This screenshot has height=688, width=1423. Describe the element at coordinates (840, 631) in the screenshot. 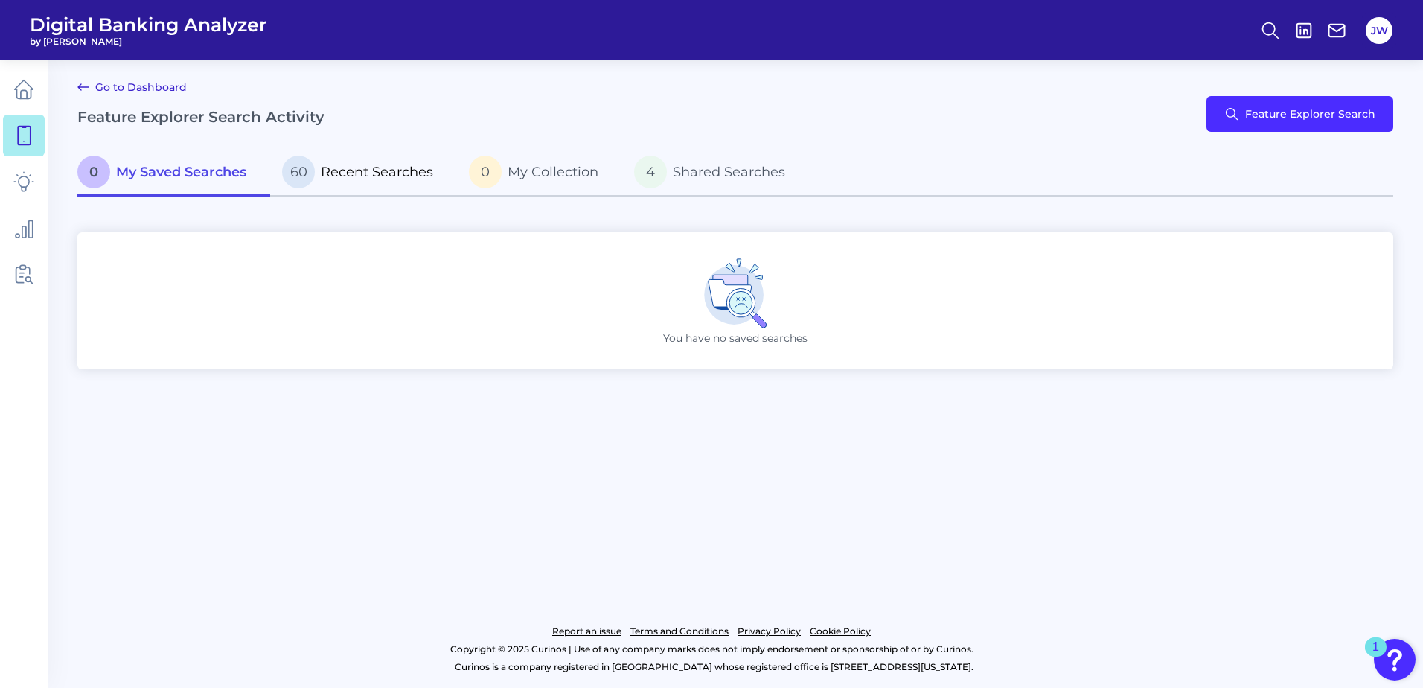

I see `a: Cookie Policy` at that location.